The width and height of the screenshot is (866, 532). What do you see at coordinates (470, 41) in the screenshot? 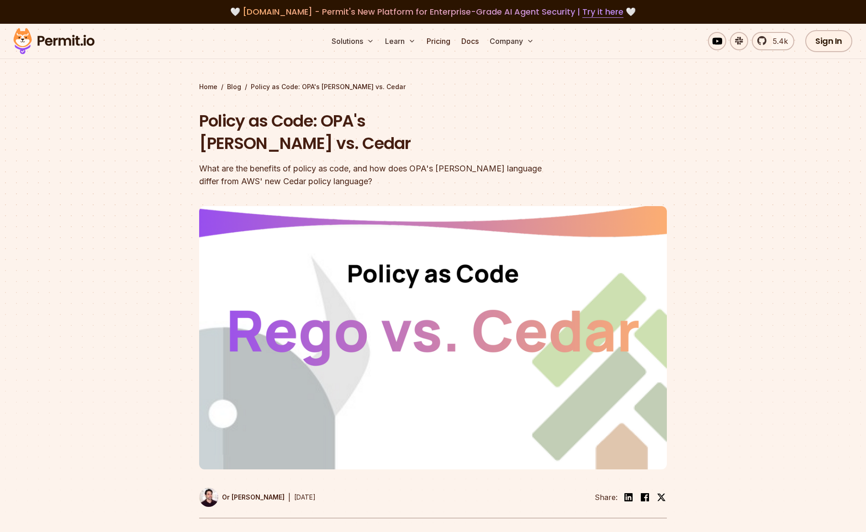
I see `a: Docs` at bounding box center [470, 41].